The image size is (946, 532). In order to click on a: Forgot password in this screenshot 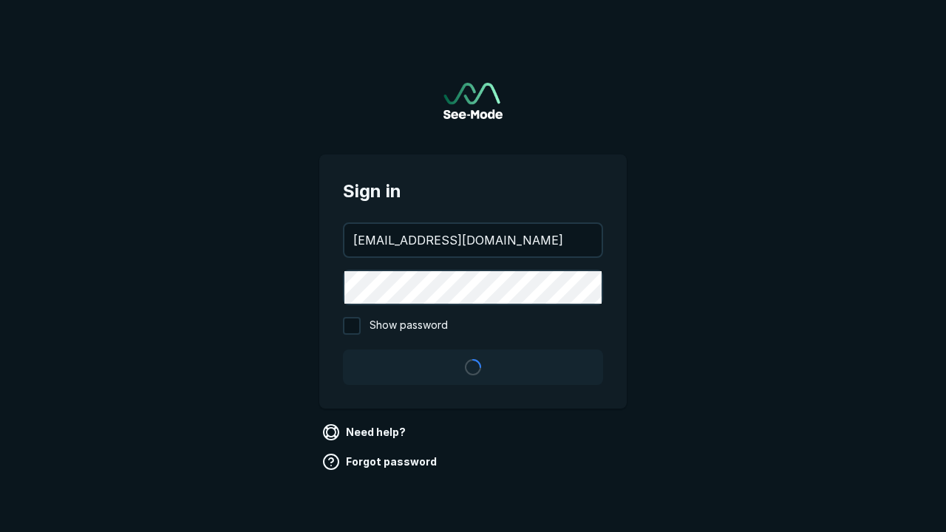, I will do `click(380, 462)`.